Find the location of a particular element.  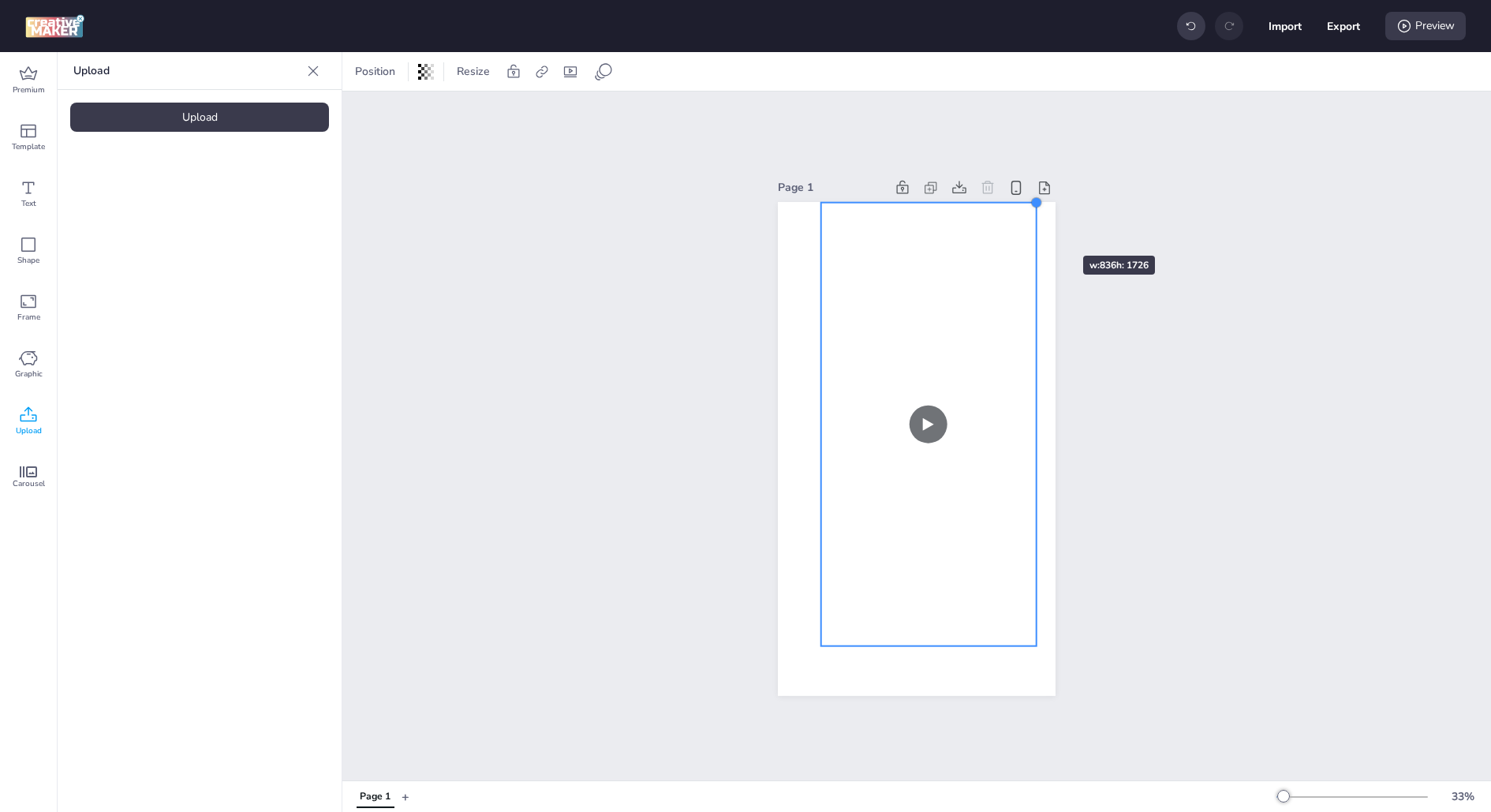

div: 33 % is located at coordinates (1463, 795).